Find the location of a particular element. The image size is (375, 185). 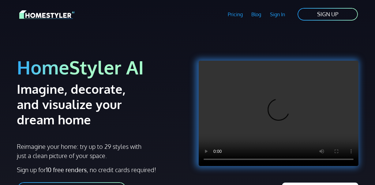

a: Blog is located at coordinates (256, 14).